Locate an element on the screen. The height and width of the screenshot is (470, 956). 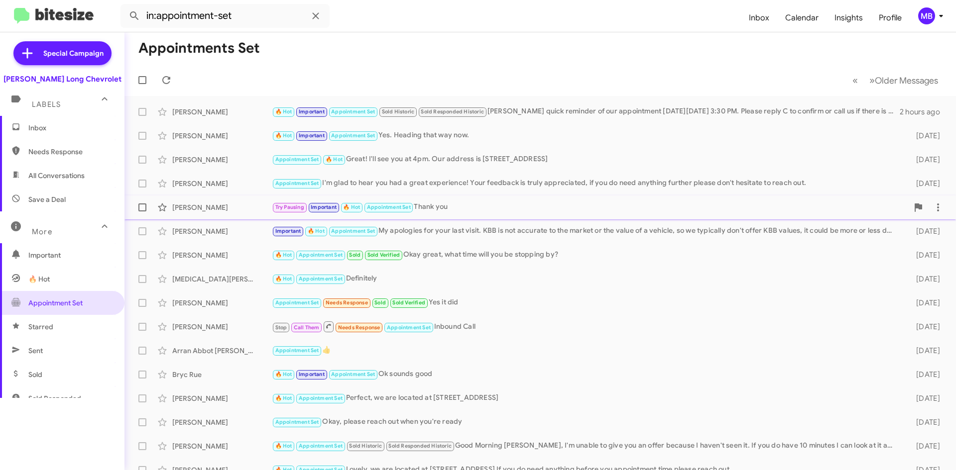
span: Insights is located at coordinates (848, 18).